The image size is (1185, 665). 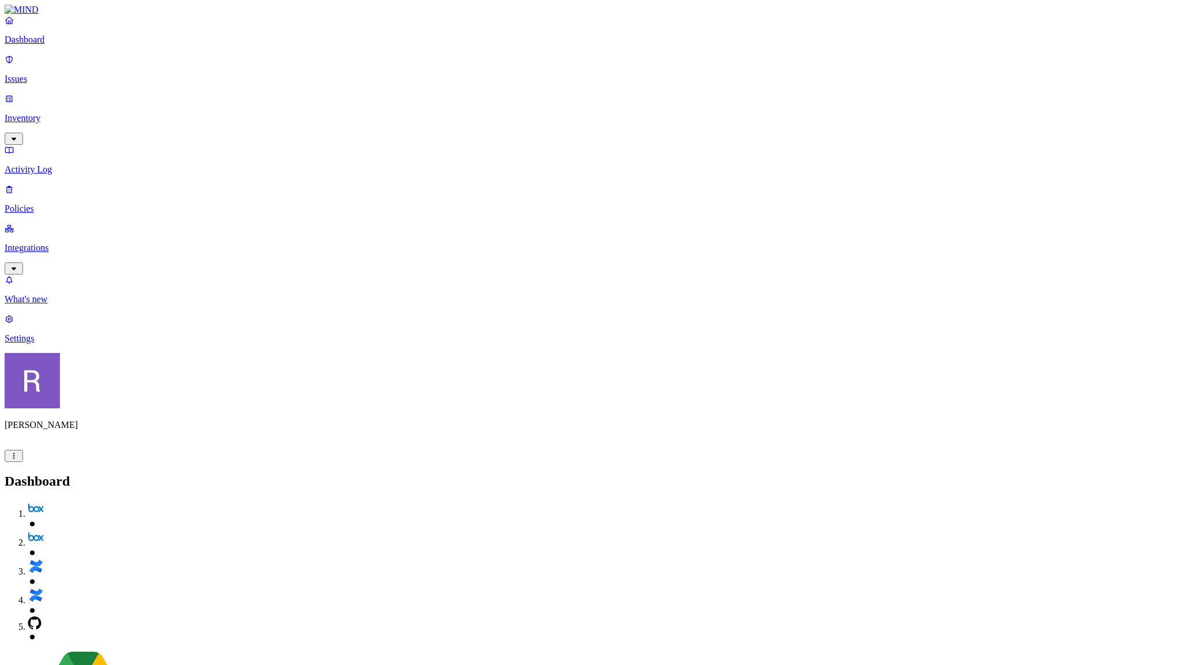 What do you see at coordinates (32, 380) in the screenshot?
I see `img: Rich Thompson` at bounding box center [32, 380].